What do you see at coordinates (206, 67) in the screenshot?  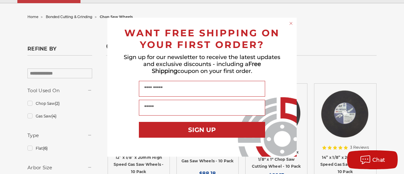 I see `span: Free Shipping` at bounding box center [206, 67].